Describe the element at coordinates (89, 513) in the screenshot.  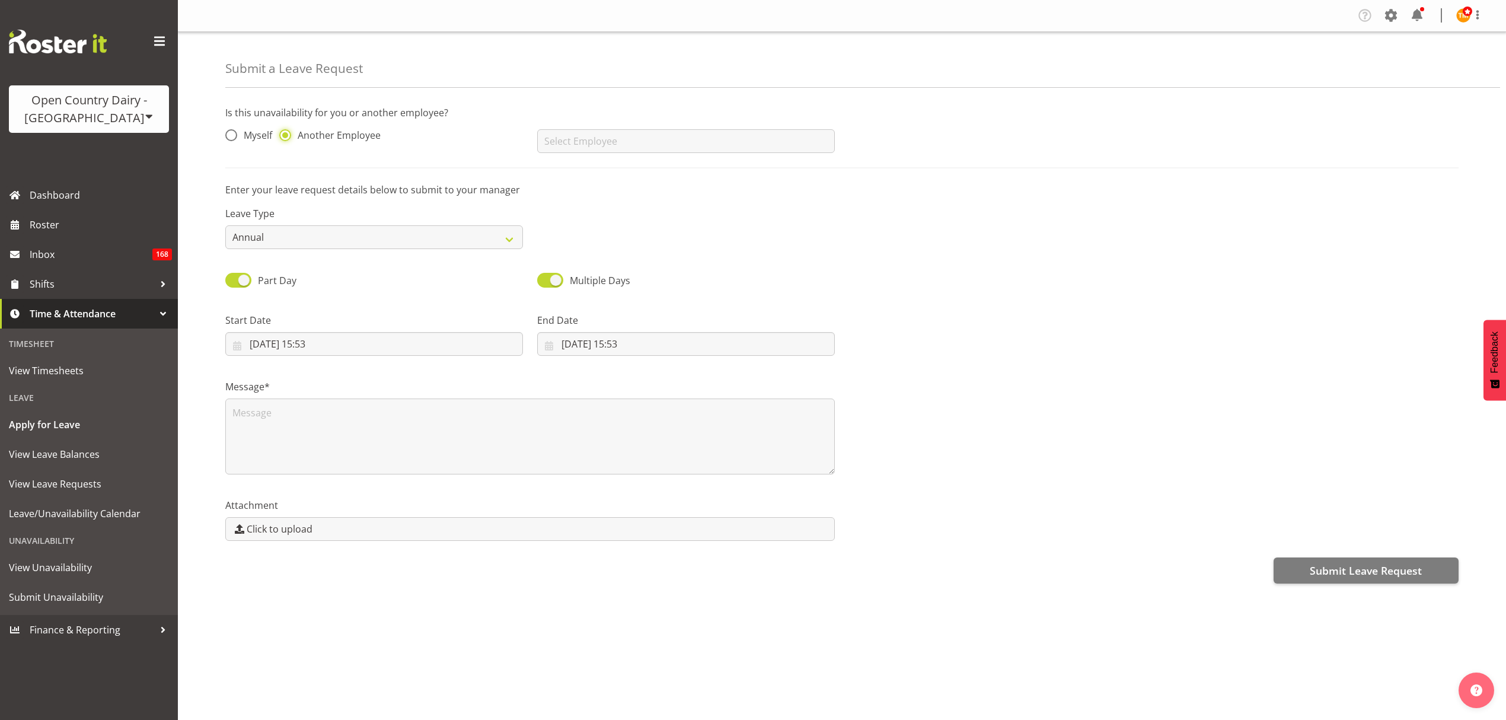
I see `span: Leave/Unavailability Calendar` at that location.